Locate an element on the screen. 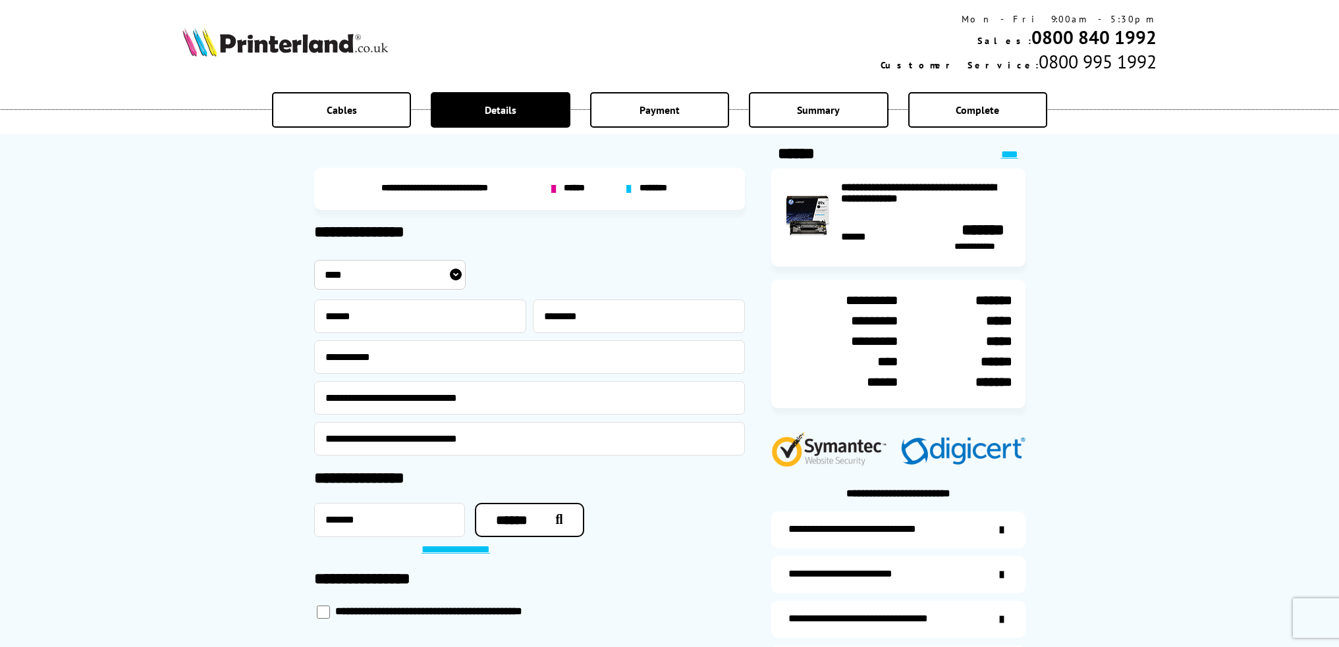 The image size is (1339, 647). a: 0800 840 1992 is located at coordinates (1094, 37).